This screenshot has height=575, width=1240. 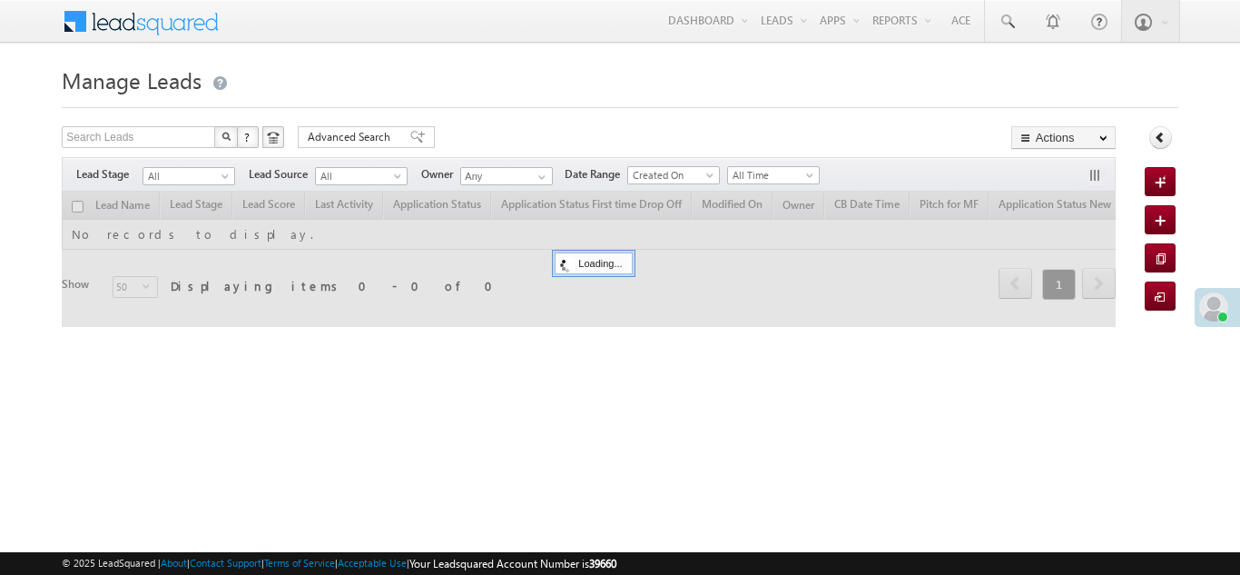 What do you see at coordinates (774, 175) in the screenshot?
I see `a: All Time` at bounding box center [774, 175].